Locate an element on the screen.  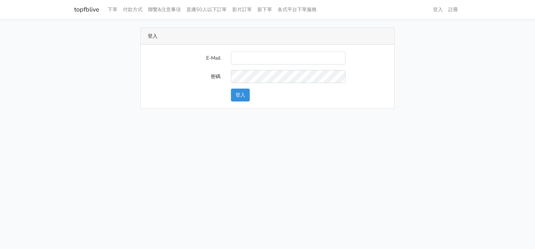
label: E-Mail is located at coordinates (184, 58).